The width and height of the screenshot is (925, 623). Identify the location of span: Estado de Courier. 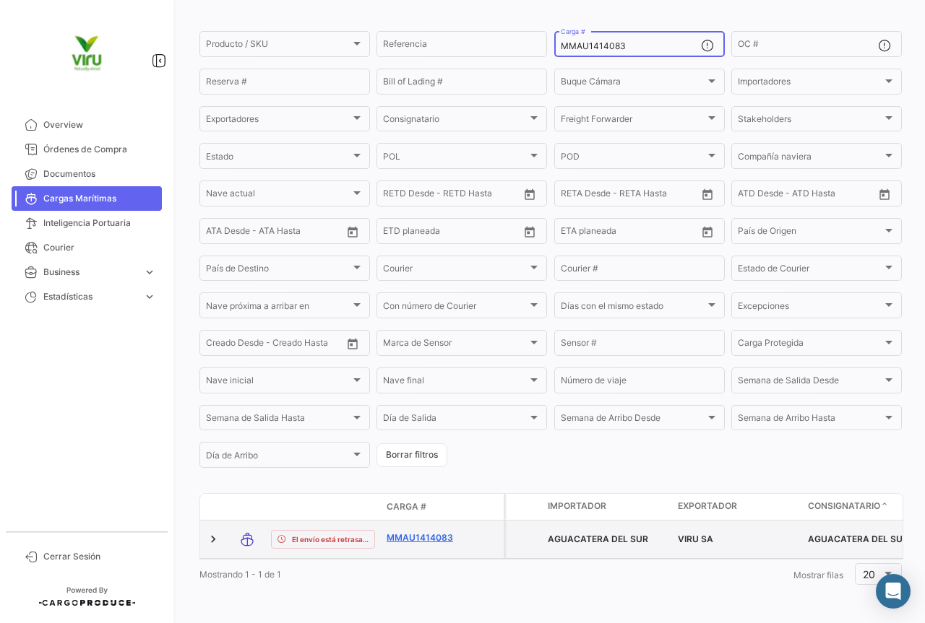
(810, 271).